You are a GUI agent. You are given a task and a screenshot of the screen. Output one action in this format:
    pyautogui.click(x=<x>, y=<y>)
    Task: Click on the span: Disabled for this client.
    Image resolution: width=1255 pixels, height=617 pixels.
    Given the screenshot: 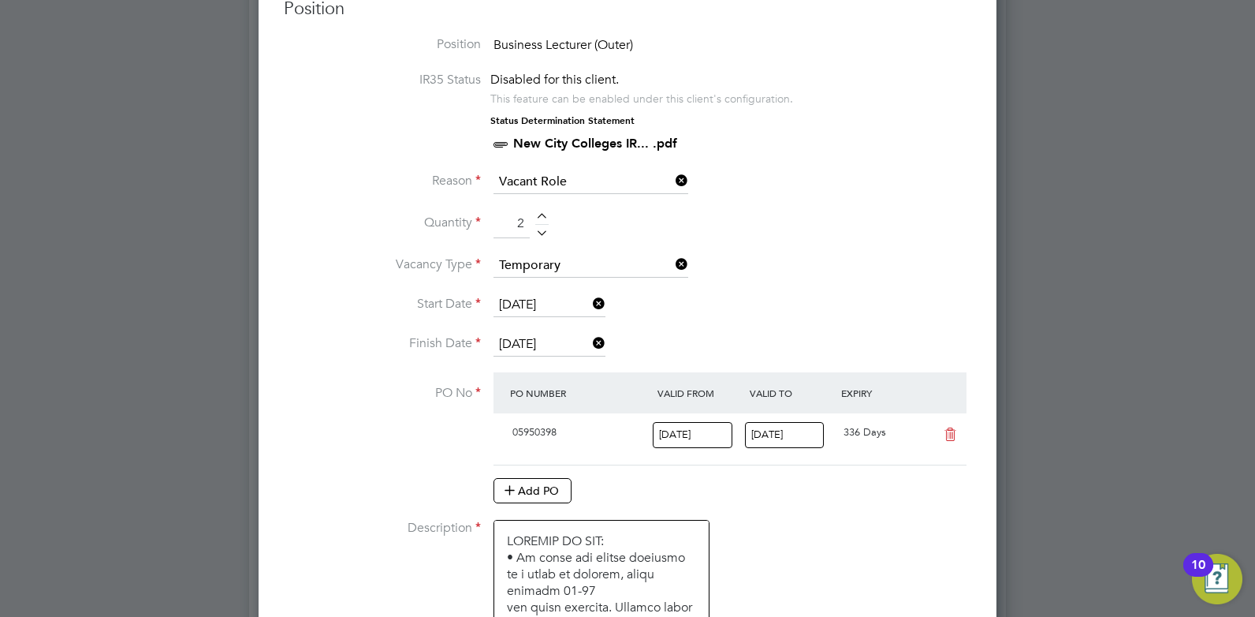 What is the action you would take?
    pyautogui.click(x=554, y=80)
    